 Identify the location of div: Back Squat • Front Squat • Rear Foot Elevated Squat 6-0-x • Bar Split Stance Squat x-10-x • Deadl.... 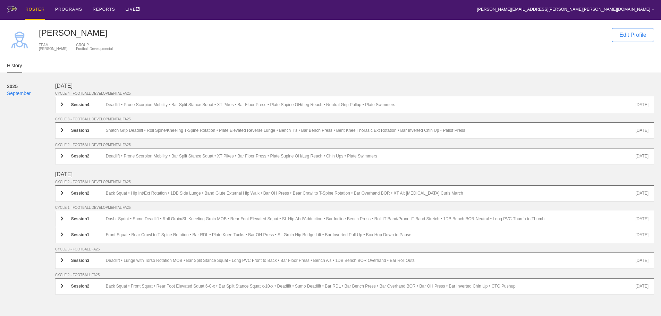
(371, 286).